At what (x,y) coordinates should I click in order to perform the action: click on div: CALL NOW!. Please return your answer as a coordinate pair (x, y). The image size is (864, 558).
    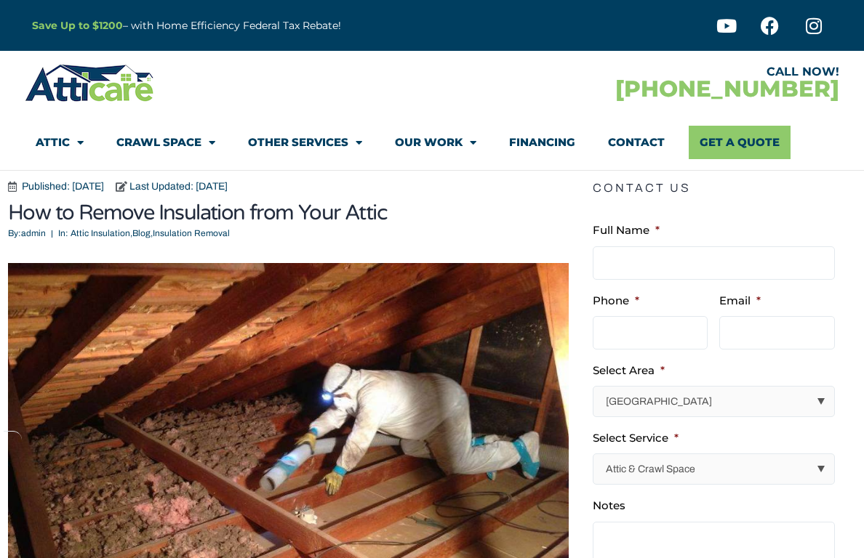
    Looking at the image, I should click on (635, 72).